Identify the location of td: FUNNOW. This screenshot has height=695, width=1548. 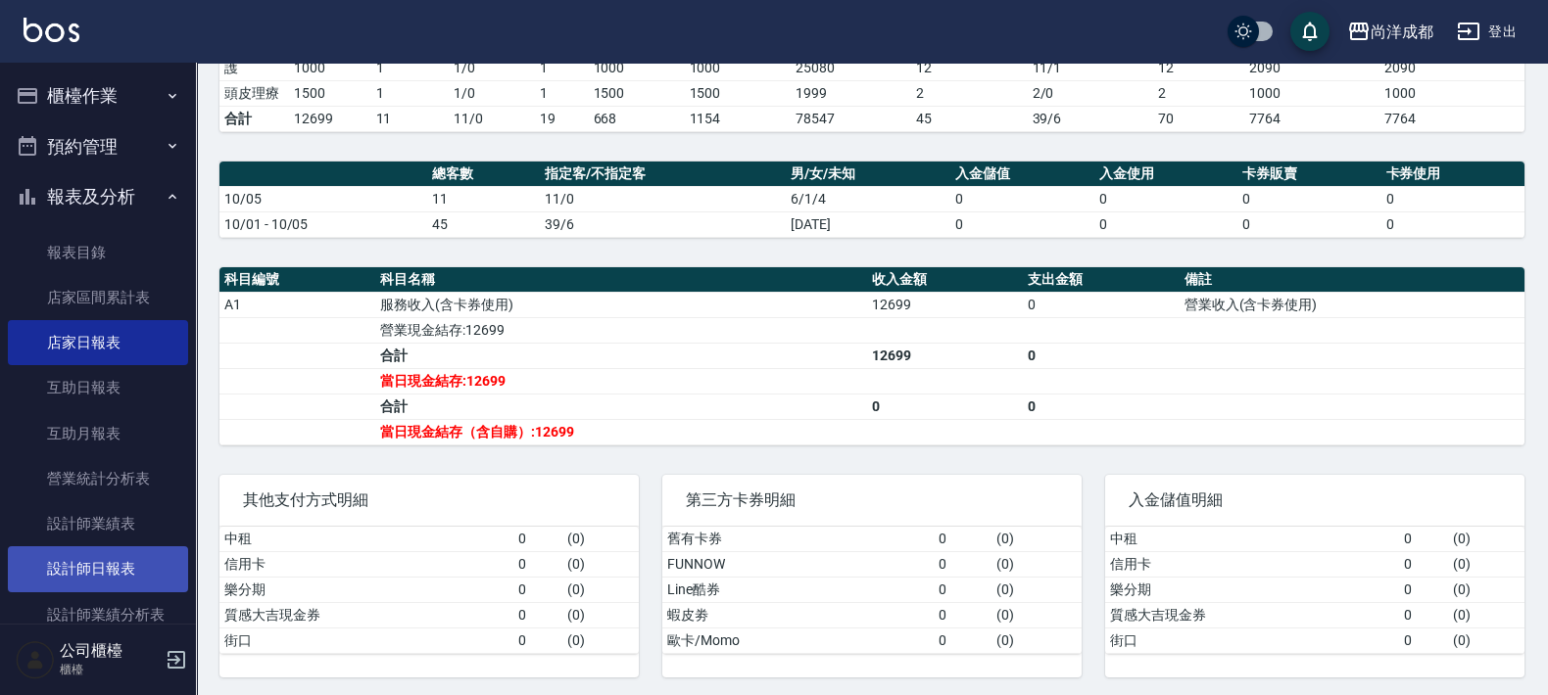
(797, 564).